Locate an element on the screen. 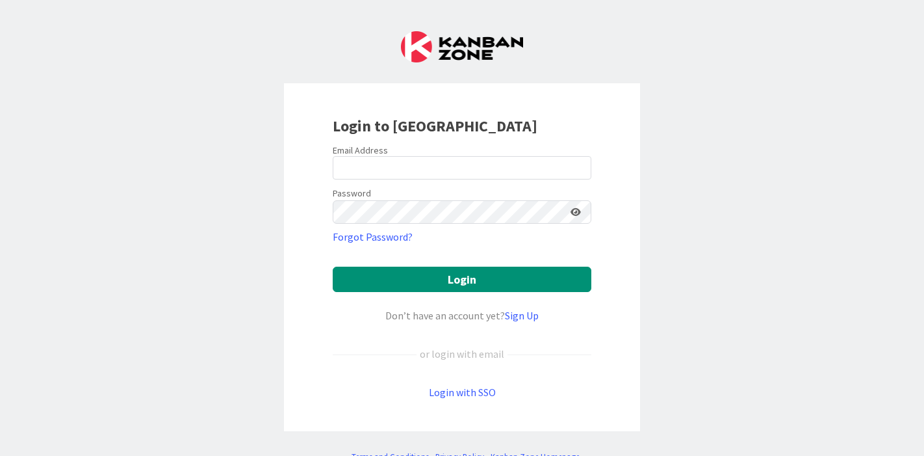 This screenshot has width=924, height=456. button: Login is located at coordinates (462, 279).